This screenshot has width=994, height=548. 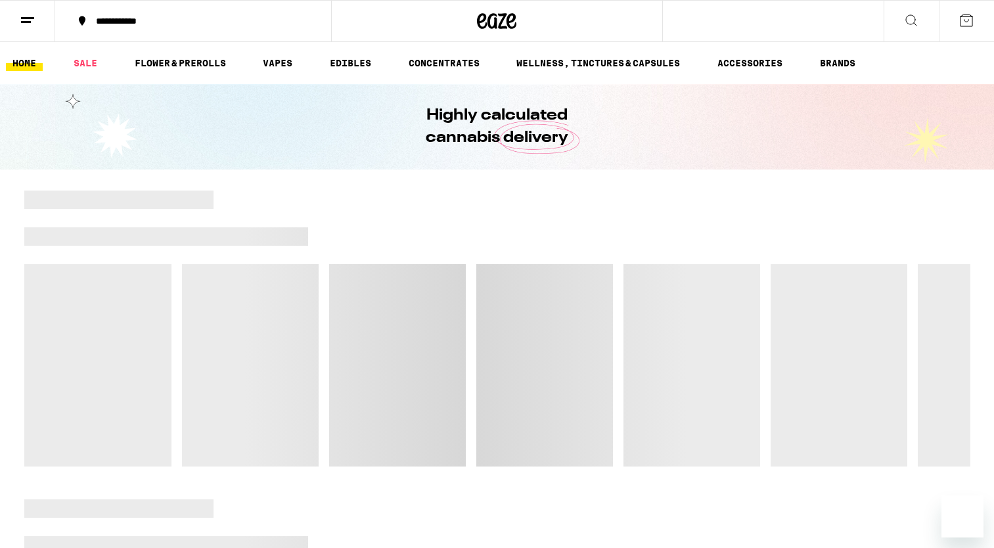 What do you see at coordinates (598, 63) in the screenshot?
I see `a: WELLNESS, TINCTURES & CAPSULES` at bounding box center [598, 63].